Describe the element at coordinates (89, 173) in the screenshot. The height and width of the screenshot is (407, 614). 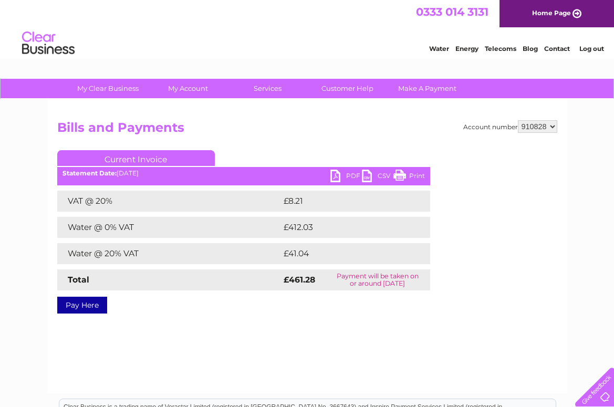
I see `b: Statement Date:` at that location.